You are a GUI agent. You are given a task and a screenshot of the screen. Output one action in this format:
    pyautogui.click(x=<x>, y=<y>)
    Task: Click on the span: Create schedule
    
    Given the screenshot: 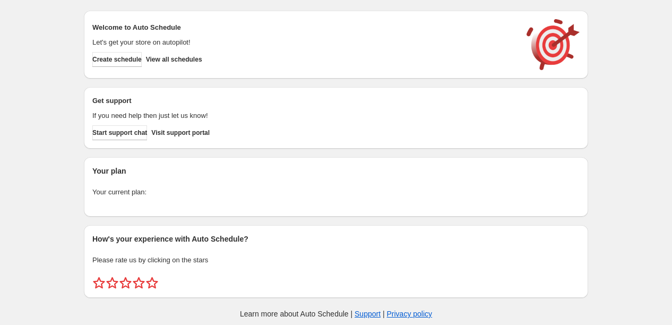 What is the action you would take?
    pyautogui.click(x=117, y=59)
    